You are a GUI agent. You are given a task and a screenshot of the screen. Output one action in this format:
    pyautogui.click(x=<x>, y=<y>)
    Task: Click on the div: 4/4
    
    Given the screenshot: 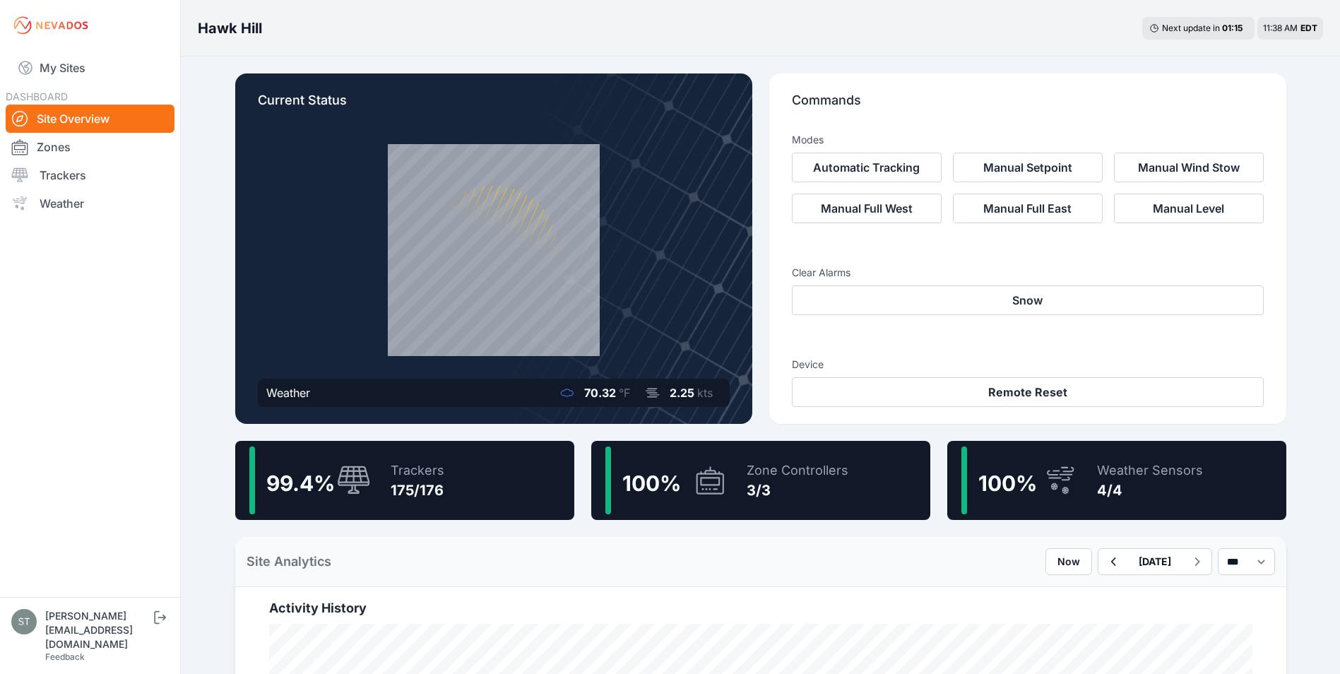 What is the action you would take?
    pyautogui.click(x=1150, y=490)
    